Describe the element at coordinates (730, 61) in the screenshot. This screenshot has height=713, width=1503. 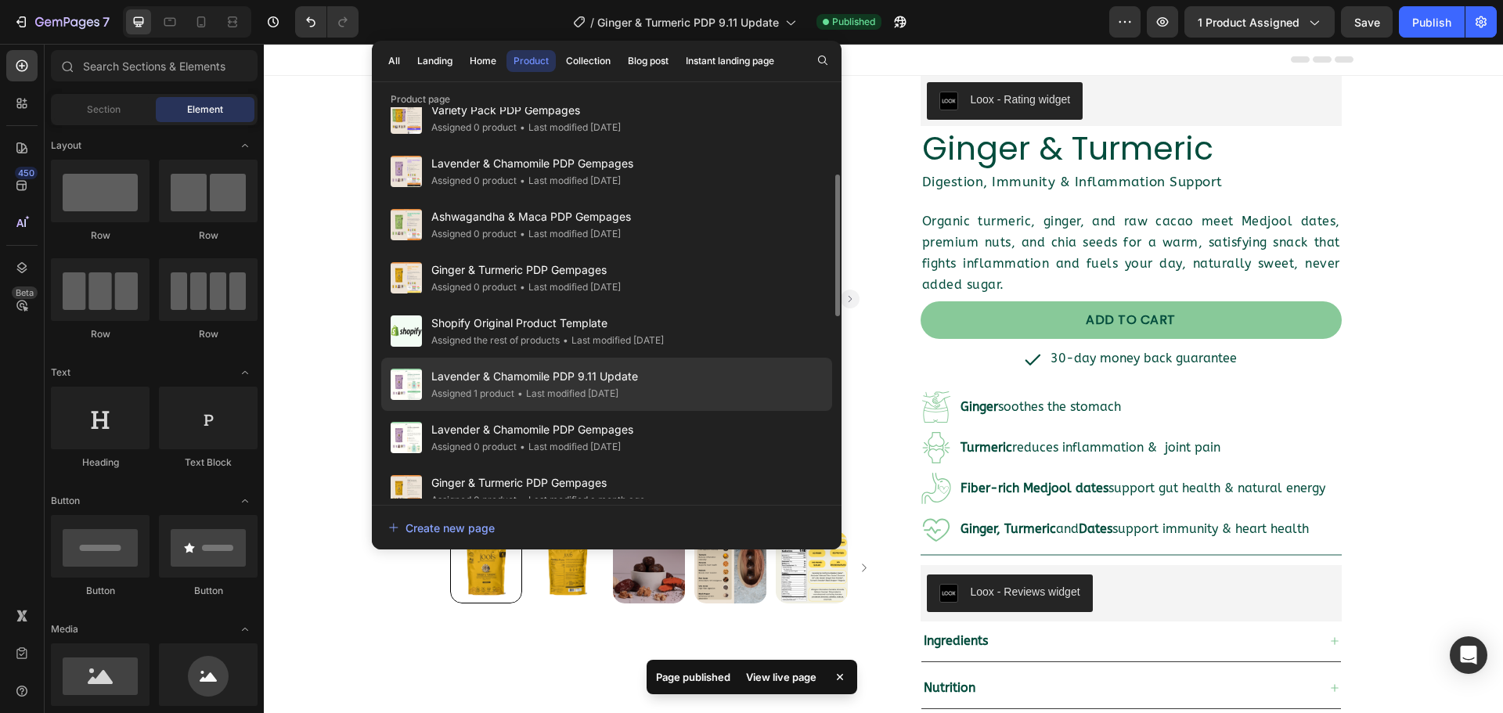
I see `div: Instant landing page` at that location.